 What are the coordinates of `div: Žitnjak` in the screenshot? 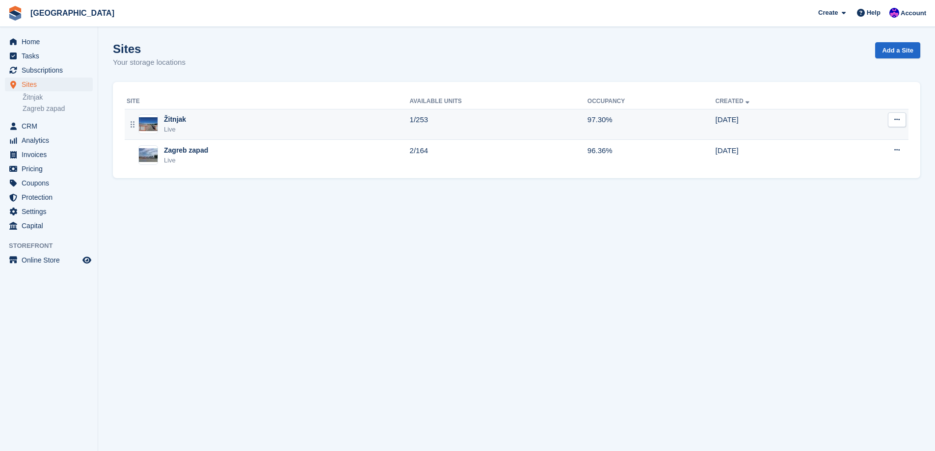 It's located at (175, 119).